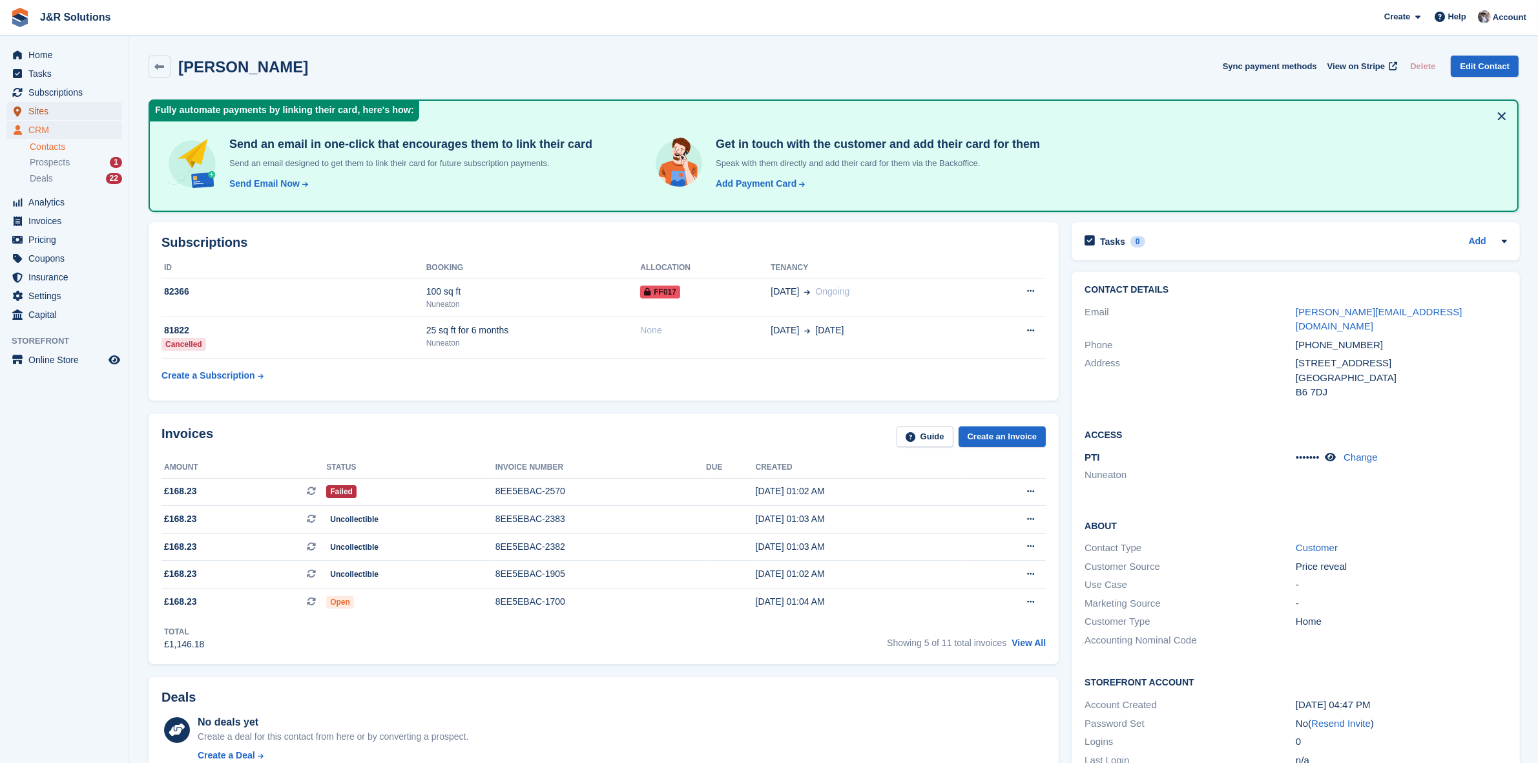 The image size is (1538, 763). What do you see at coordinates (1190, 723) in the screenshot?
I see `div: Password Set` at bounding box center [1190, 723].